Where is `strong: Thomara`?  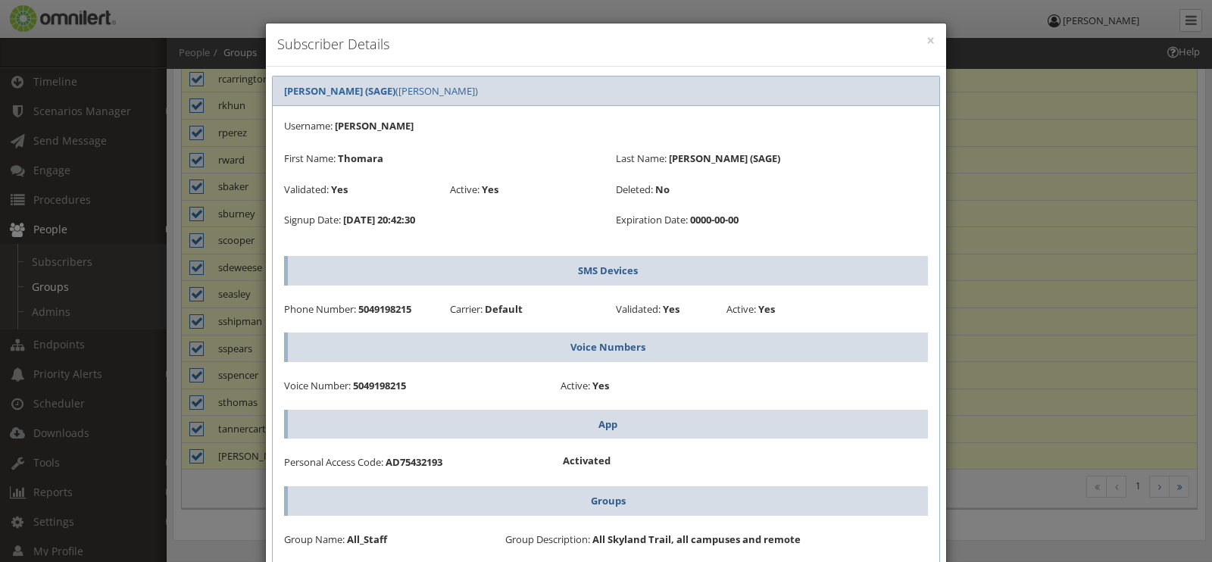 strong: Thomara is located at coordinates (361, 158).